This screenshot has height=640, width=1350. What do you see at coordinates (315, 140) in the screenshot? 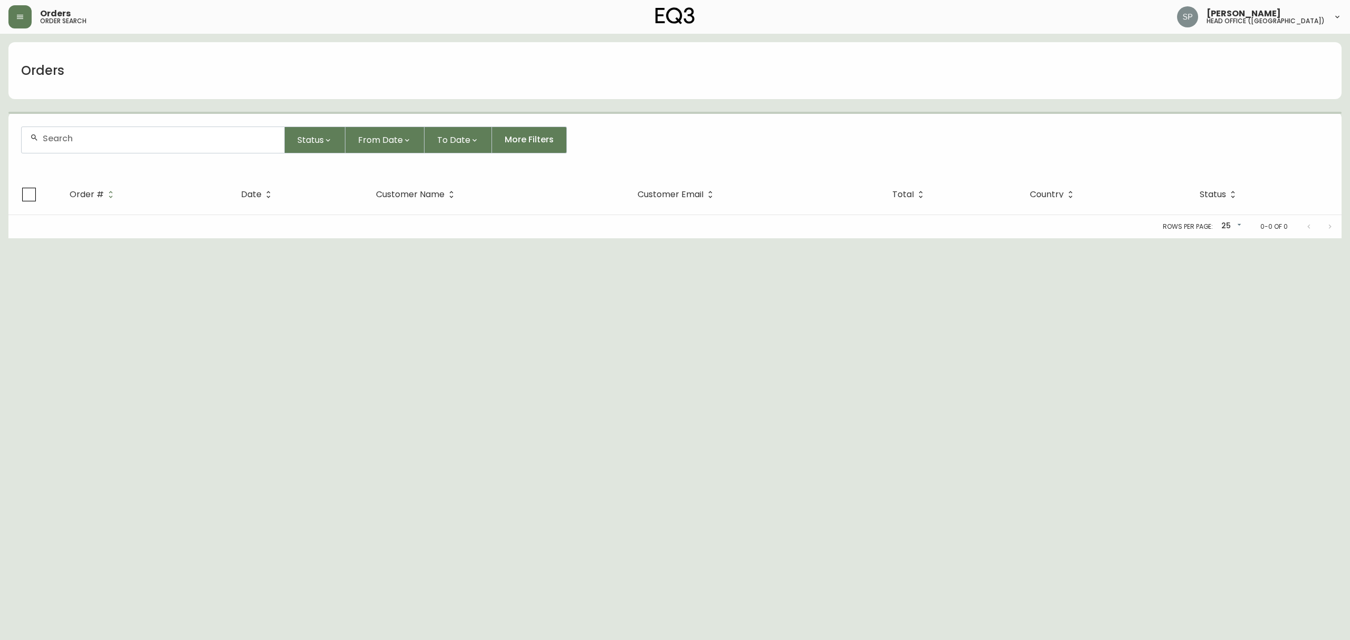
I see `button: Status` at bounding box center [315, 140].